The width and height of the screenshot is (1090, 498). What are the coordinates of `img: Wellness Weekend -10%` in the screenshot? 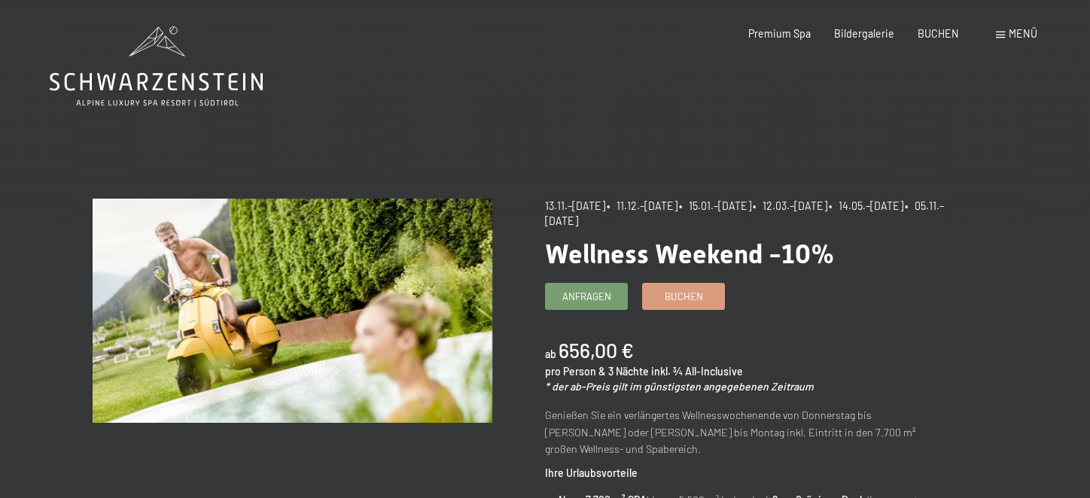 It's located at (292, 311).